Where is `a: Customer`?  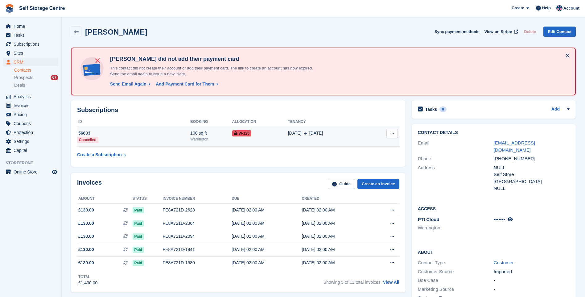
a: Customer is located at coordinates (504, 262).